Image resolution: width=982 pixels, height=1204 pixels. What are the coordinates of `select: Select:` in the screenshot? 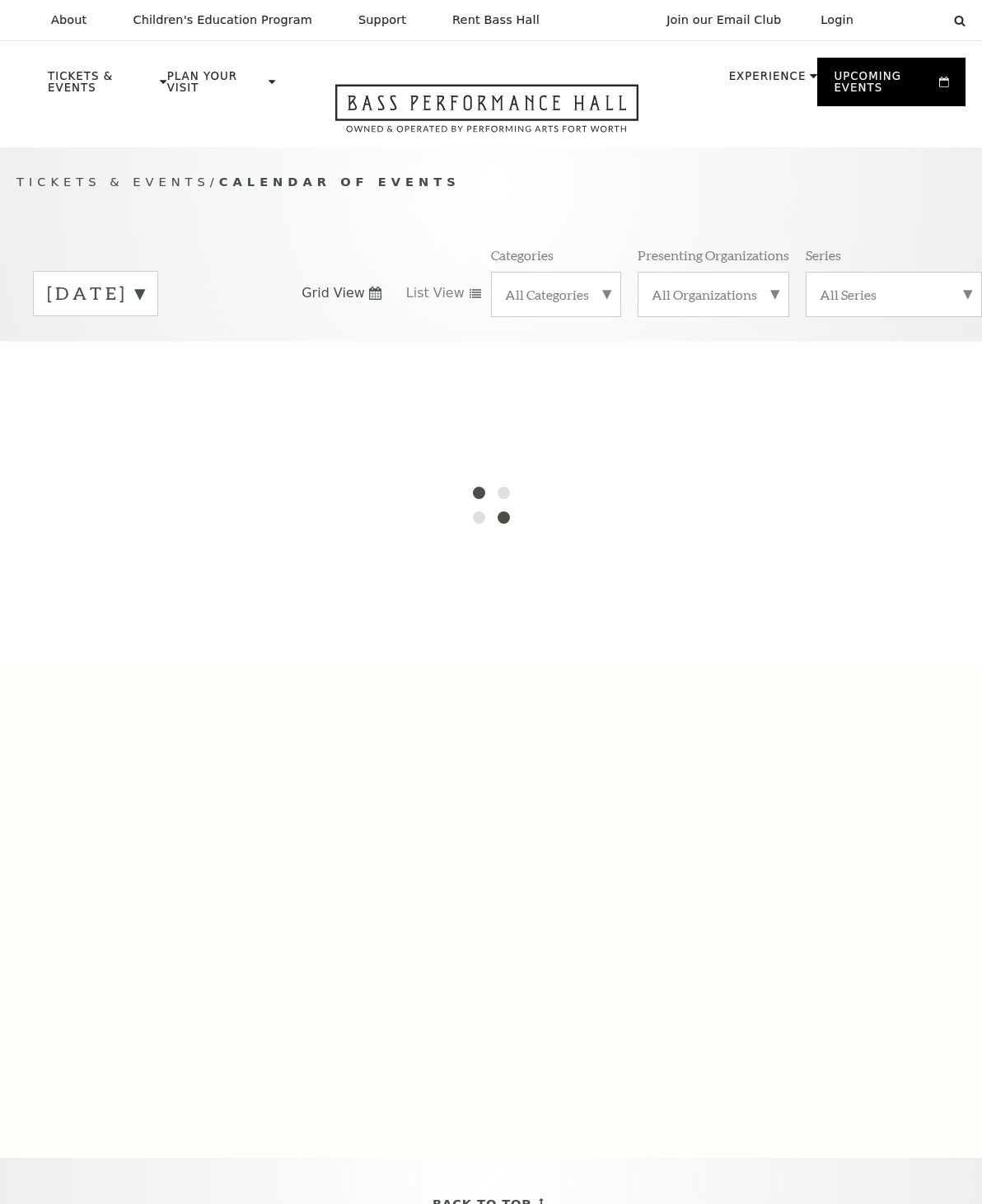 It's located at (908, 20).